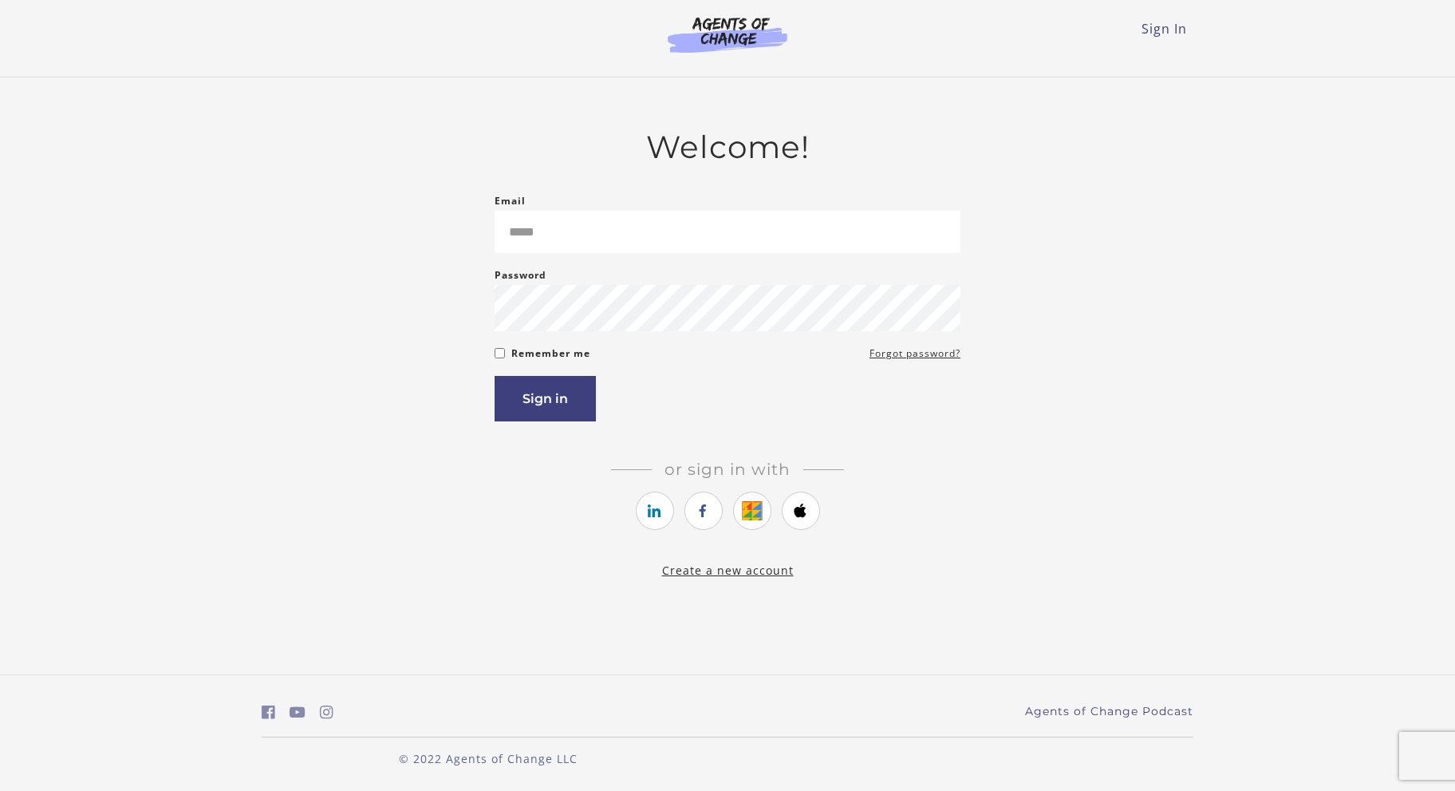 The height and width of the screenshot is (791, 1455). I want to click on label: Remember me, so click(551, 353).